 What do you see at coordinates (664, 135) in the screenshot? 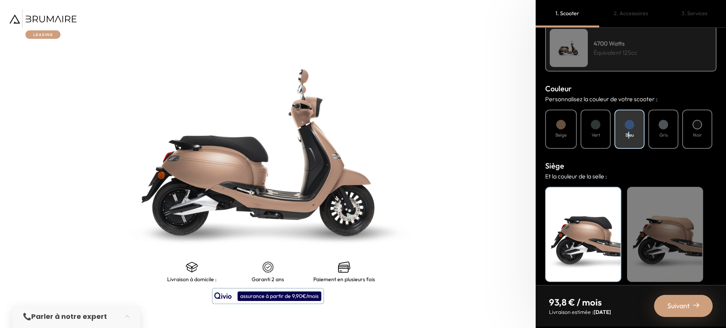
I see `h4: Gris` at bounding box center [664, 135].